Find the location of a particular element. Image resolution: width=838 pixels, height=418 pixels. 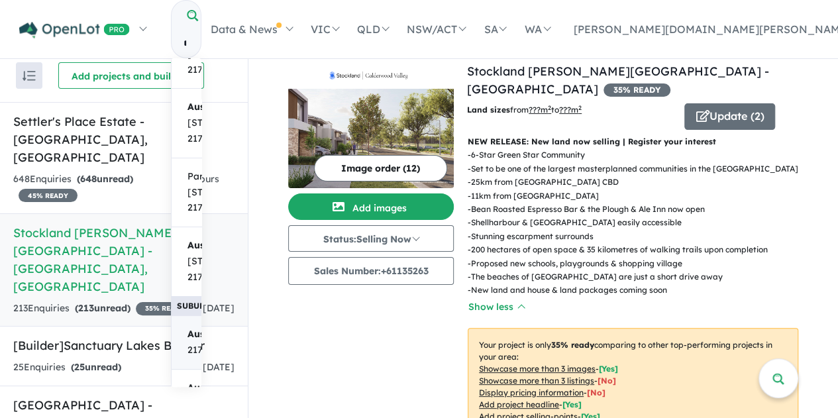

p: - 6-Star Green Star Community is located at coordinates (638, 155).